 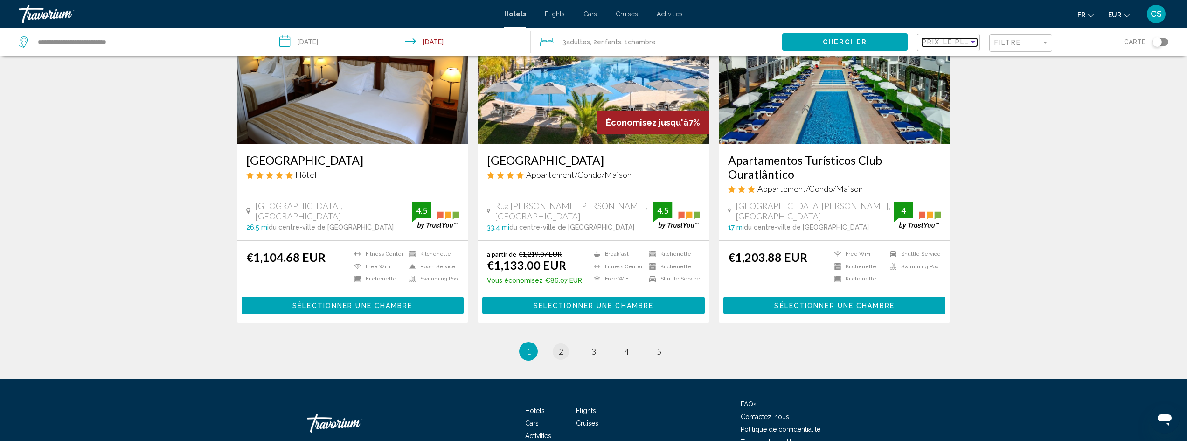 What do you see at coordinates (538, 436) in the screenshot?
I see `a: Activities` at bounding box center [538, 436].